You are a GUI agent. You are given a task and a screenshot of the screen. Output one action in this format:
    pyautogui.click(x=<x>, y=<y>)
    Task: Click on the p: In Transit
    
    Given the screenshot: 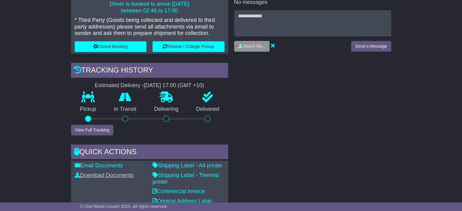 What is the action you would take?
    pyautogui.click(x=125, y=109)
    